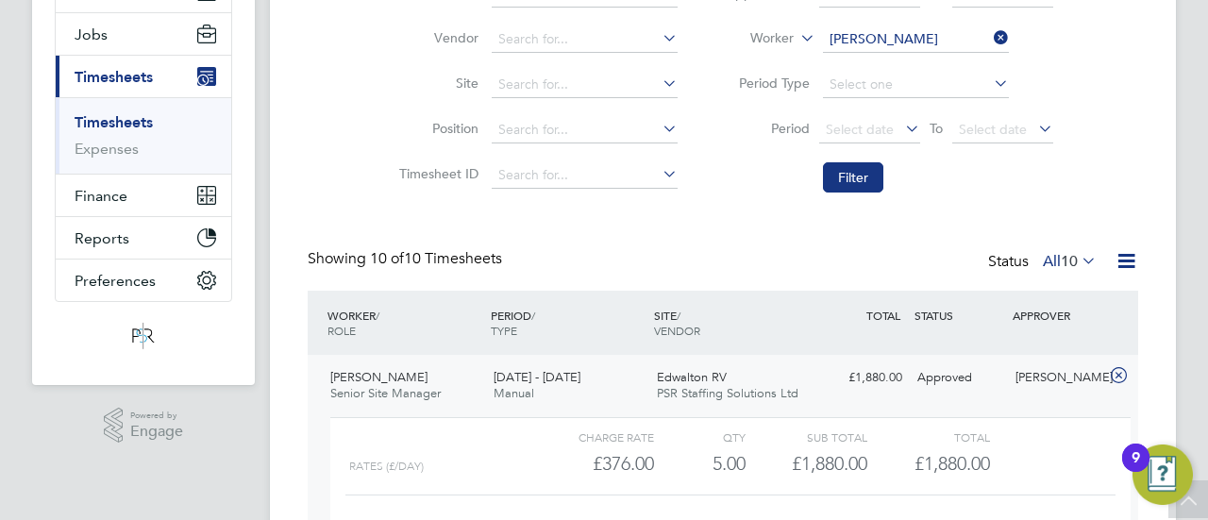 The width and height of the screenshot is (1208, 520). What do you see at coordinates (385, 393) in the screenshot?
I see `span: Senior Site Manager` at bounding box center [385, 393].